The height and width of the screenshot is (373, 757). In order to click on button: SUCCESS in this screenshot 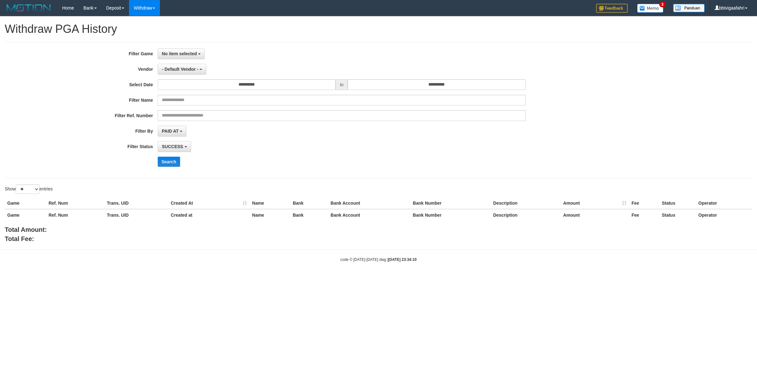, I will do `click(175, 146)`.